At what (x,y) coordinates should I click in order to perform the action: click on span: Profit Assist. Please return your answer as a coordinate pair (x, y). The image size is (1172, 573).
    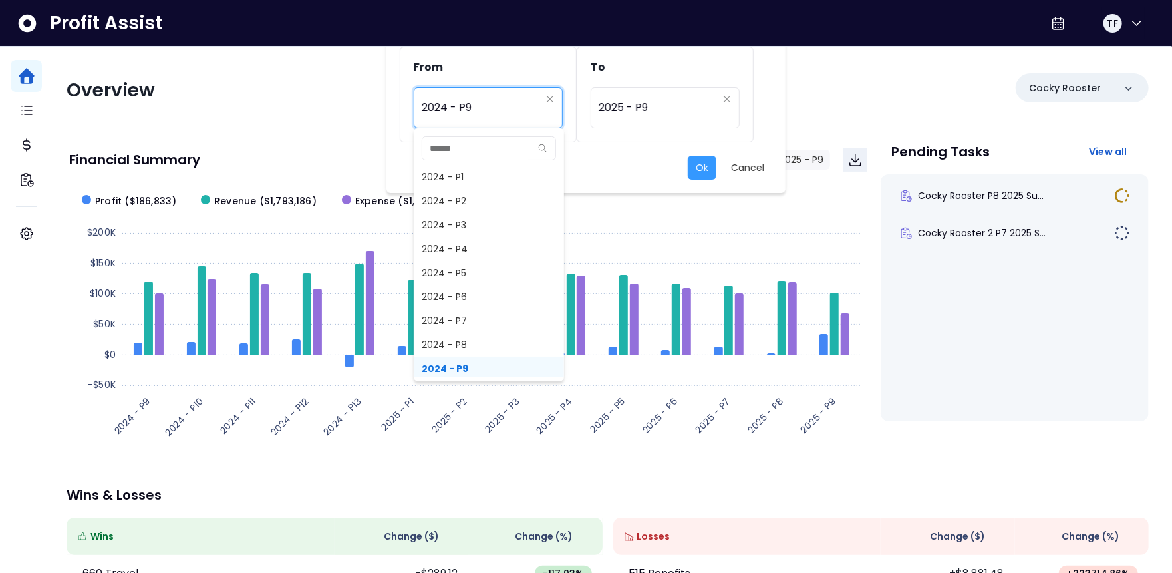
    Looking at the image, I should click on (106, 23).